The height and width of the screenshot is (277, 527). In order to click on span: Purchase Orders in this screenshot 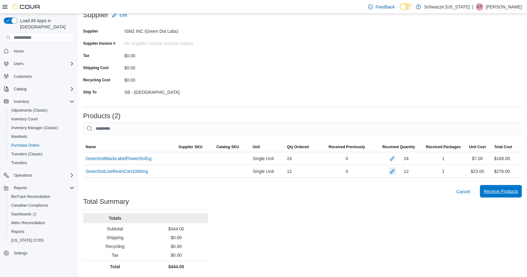, I will do `click(42, 145)`.